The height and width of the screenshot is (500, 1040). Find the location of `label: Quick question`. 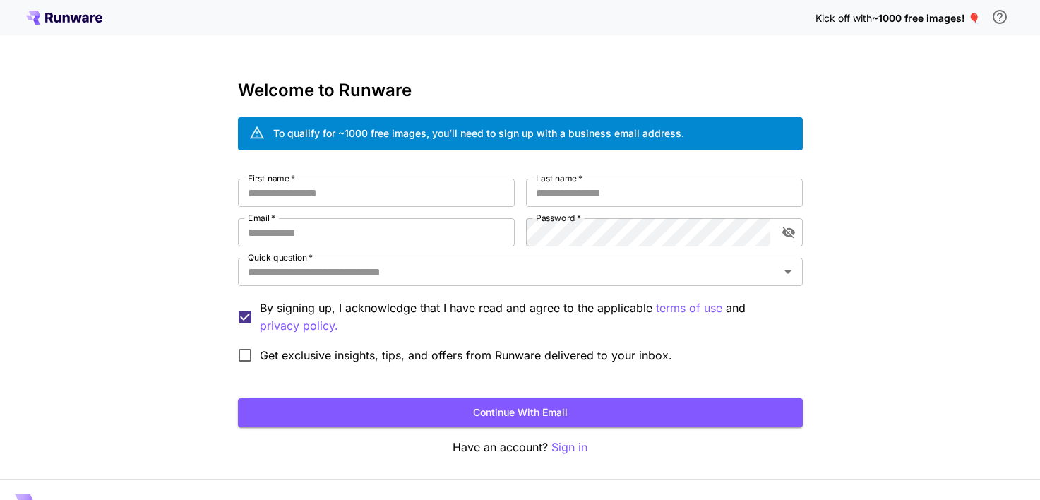

label: Quick question is located at coordinates (280, 257).